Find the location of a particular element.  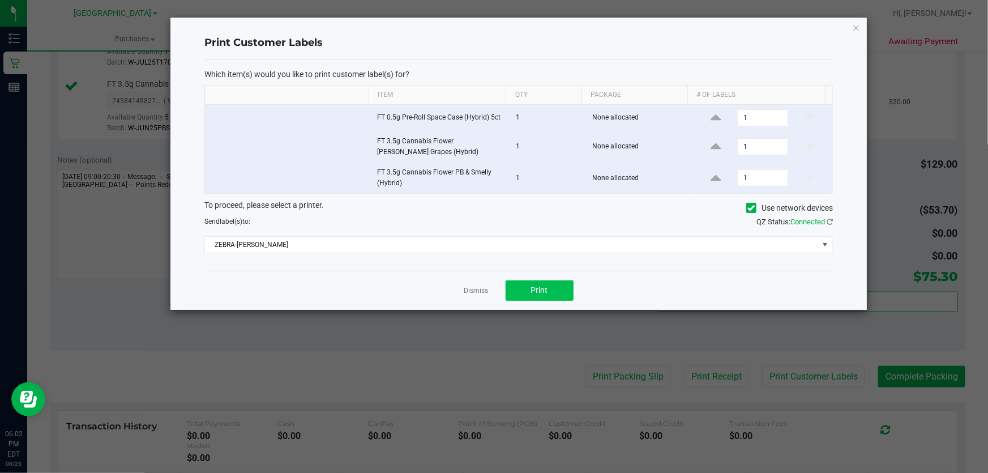

span: Connected is located at coordinates (807, 221).